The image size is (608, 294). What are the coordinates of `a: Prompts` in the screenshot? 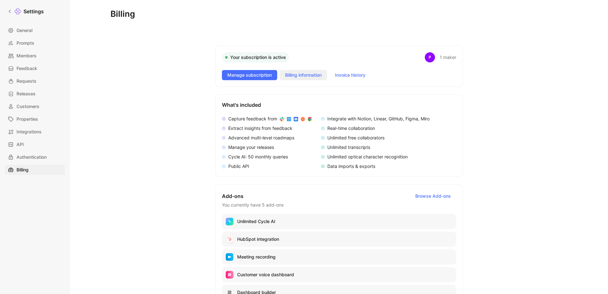 It's located at (35, 43).